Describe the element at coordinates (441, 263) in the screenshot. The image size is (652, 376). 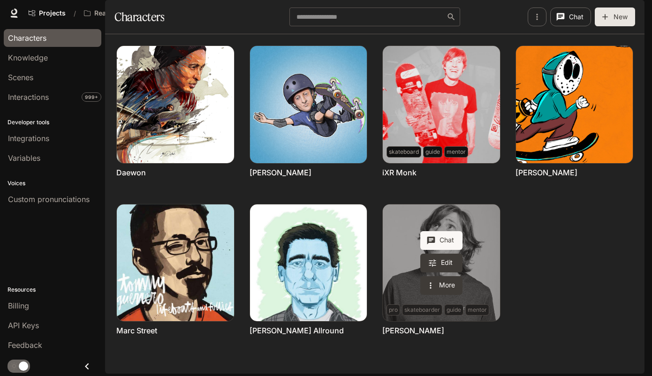
I see `a: Edit Rodney Mullen` at that location.